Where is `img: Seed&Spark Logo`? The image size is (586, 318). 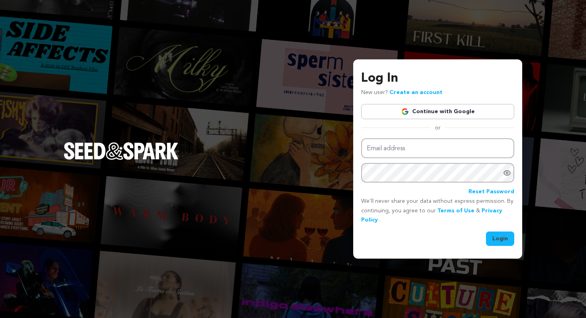
img: Seed&Spark Logo is located at coordinates (121, 151).